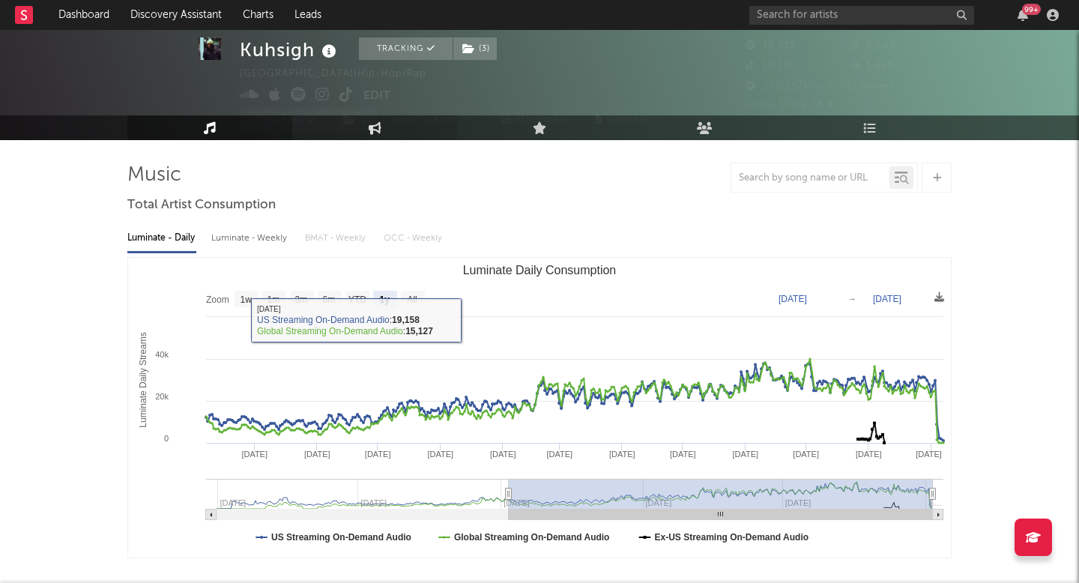 The height and width of the screenshot is (583, 1079). What do you see at coordinates (1031, 9) in the screenshot?
I see `div: 99 +` at bounding box center [1031, 9].